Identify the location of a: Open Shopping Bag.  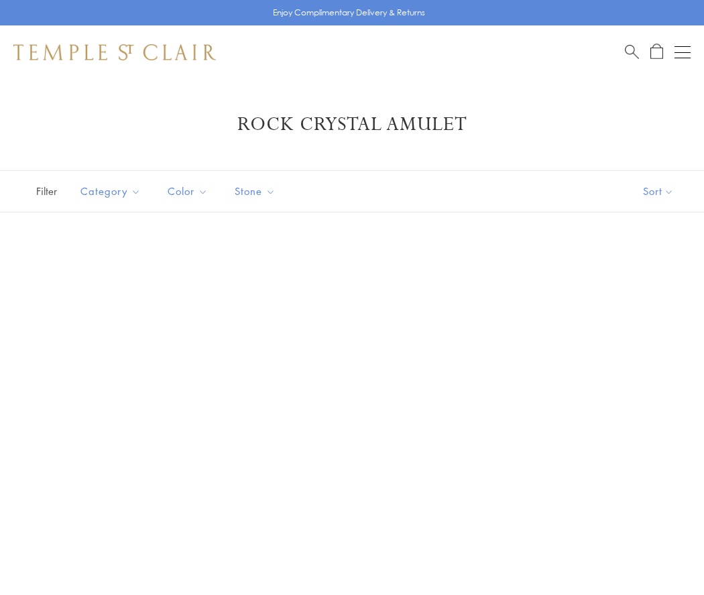
(656, 52).